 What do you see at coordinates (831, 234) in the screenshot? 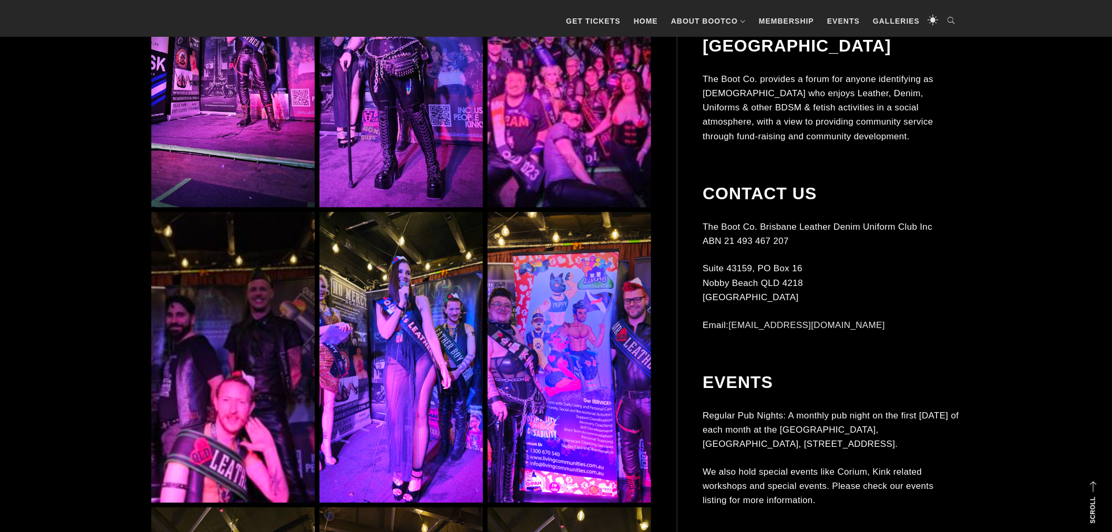
I see `p: The Boot Co. Brisbane Leather Denim Uniform Club Inc ABN 21 493 467 207` at bounding box center [831, 234].